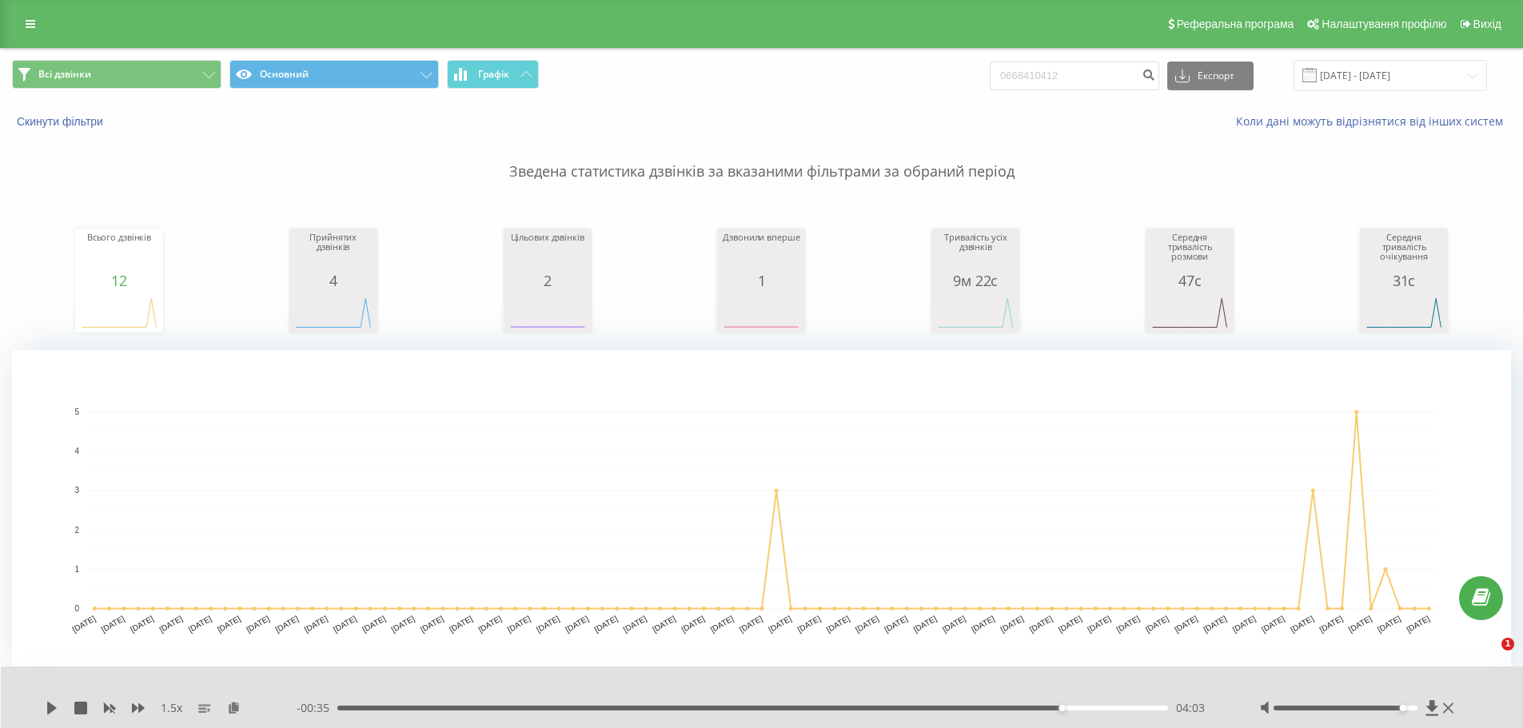  Describe the element at coordinates (77, 491) in the screenshot. I see `text: 3` at that location.